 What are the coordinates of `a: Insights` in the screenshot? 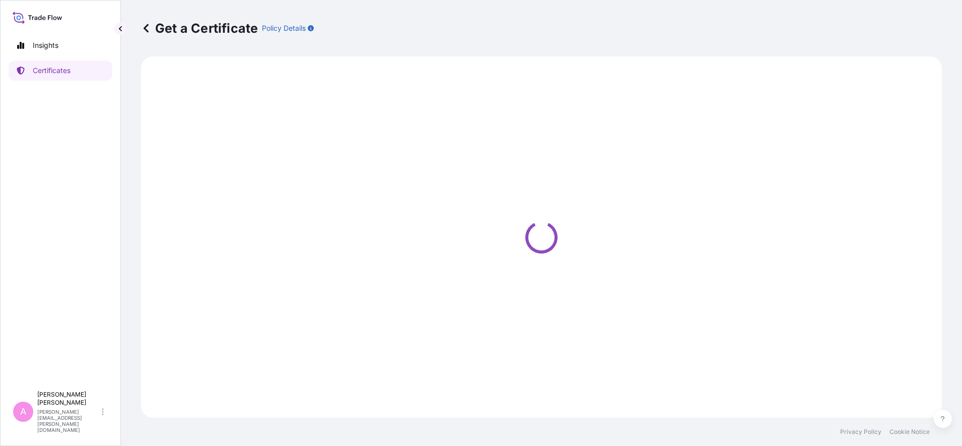 It's located at (60, 45).